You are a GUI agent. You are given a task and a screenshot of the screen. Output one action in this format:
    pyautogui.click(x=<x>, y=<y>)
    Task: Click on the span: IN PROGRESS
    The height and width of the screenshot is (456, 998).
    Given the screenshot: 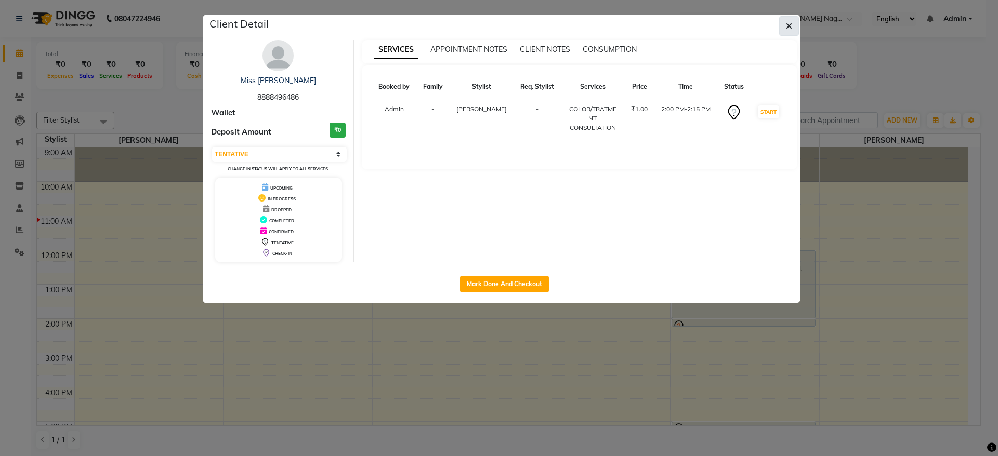 What is the action you would take?
    pyautogui.click(x=282, y=199)
    